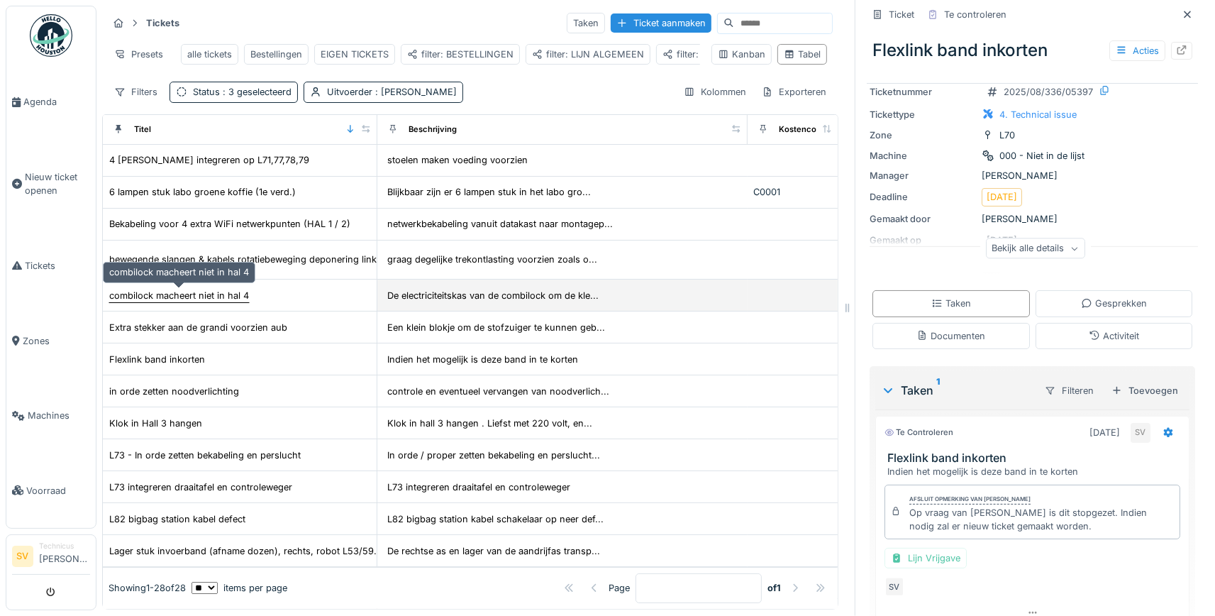 This screenshot has width=1215, height=616. Describe the element at coordinates (202, 192) in the screenshot. I see `div: 6 lampen stuk labo groene koffie (1e verd.)` at that location.